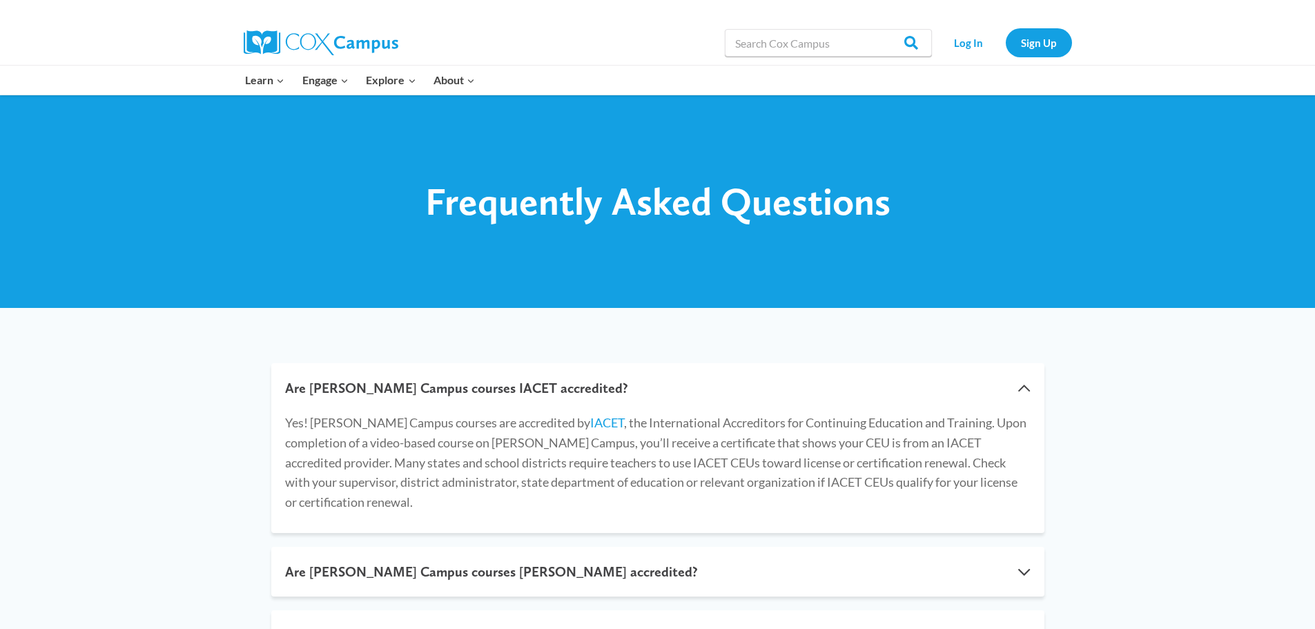  I want to click on span: Engage, so click(325, 80).